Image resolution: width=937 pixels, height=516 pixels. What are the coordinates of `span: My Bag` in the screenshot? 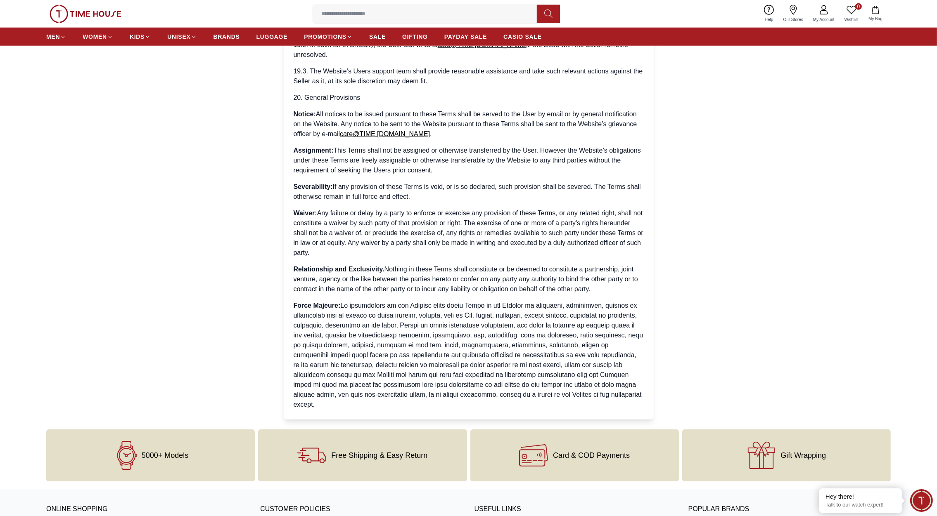 It's located at (875, 19).